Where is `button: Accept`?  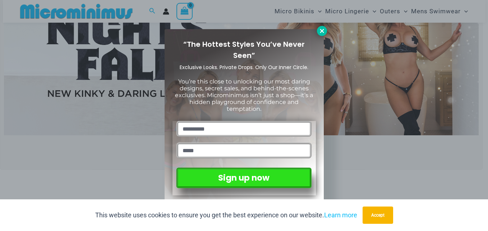 button: Accept is located at coordinates (378, 215).